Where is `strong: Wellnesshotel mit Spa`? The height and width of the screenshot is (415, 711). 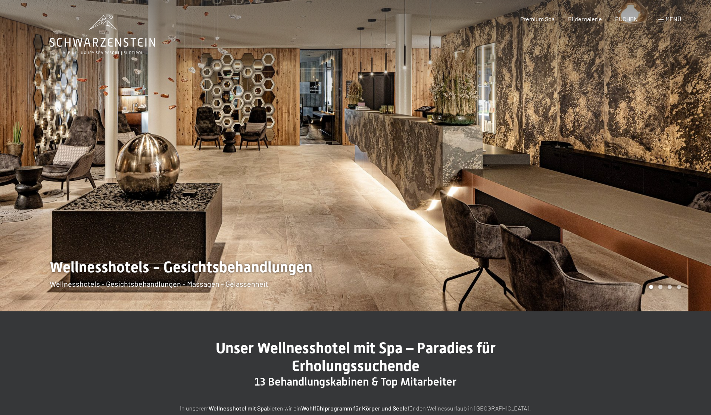
strong: Wellnesshotel mit Spa is located at coordinates (238, 408).